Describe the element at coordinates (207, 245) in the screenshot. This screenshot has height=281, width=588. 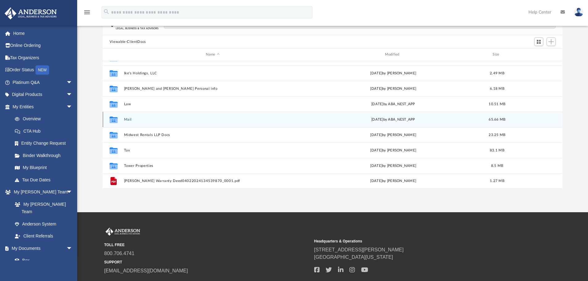
I see `small: TOLL FREE` at that location.